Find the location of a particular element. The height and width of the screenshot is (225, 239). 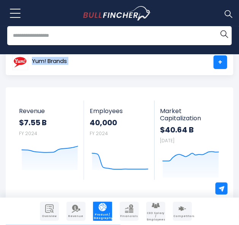

span: Market Capitalization is located at coordinates (189, 115).